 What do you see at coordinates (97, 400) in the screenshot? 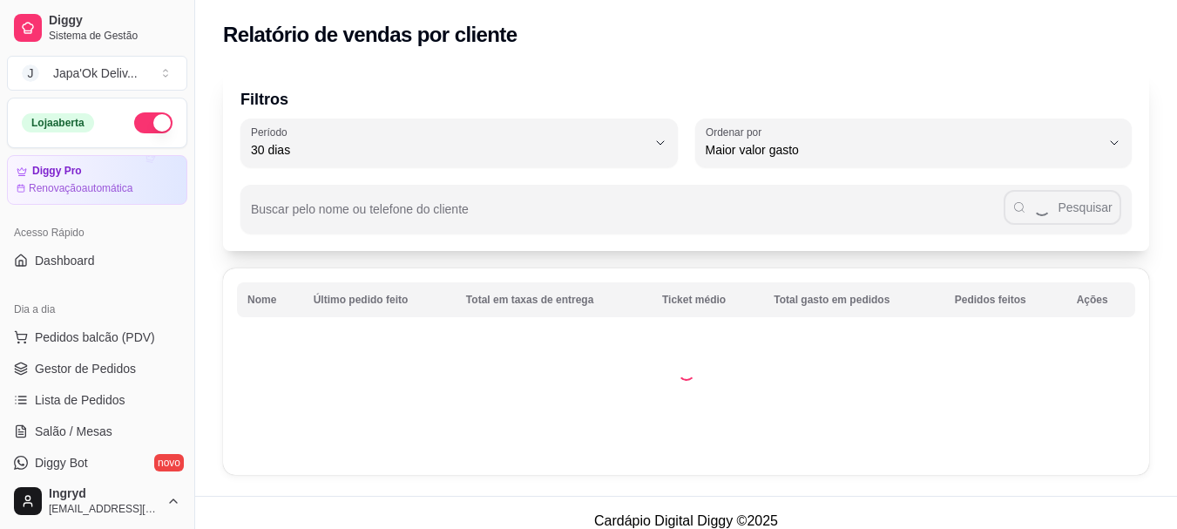
I see `a: Lista de Pedidos` at bounding box center [97, 400].